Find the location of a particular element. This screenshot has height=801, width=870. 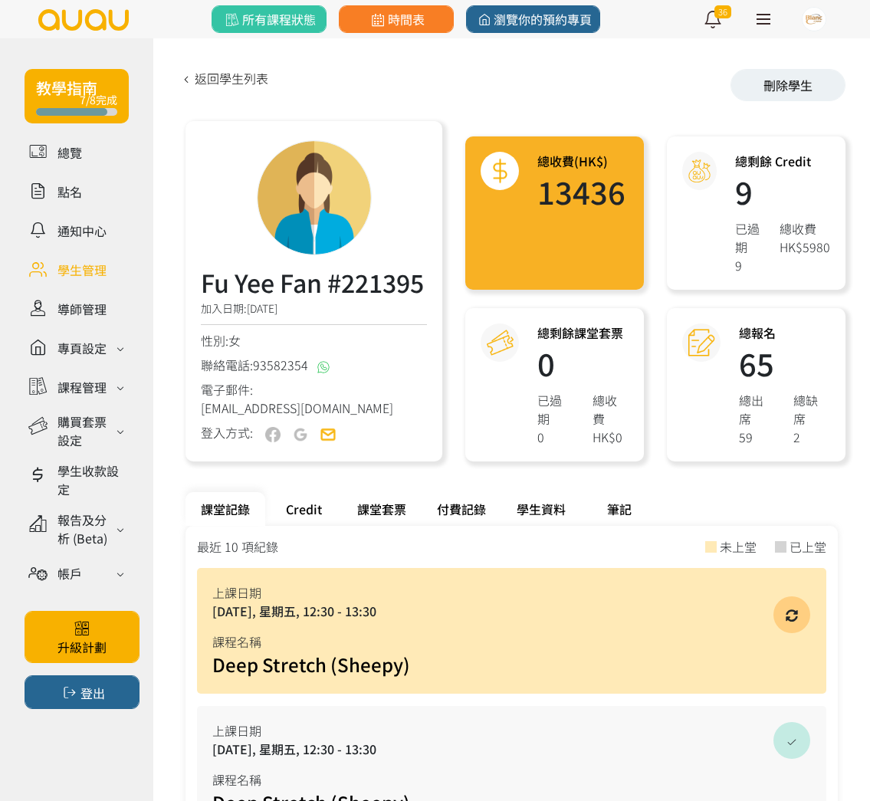

div: 登入方式: is located at coordinates (227, 432).